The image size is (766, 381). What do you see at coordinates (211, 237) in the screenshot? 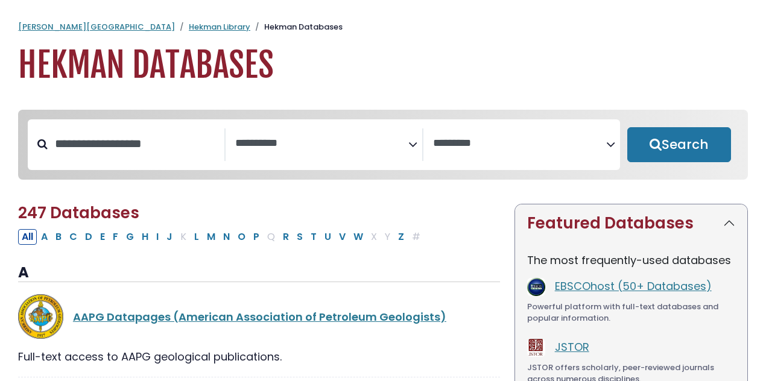
I see `button: Filter Results M` at bounding box center [211, 237].